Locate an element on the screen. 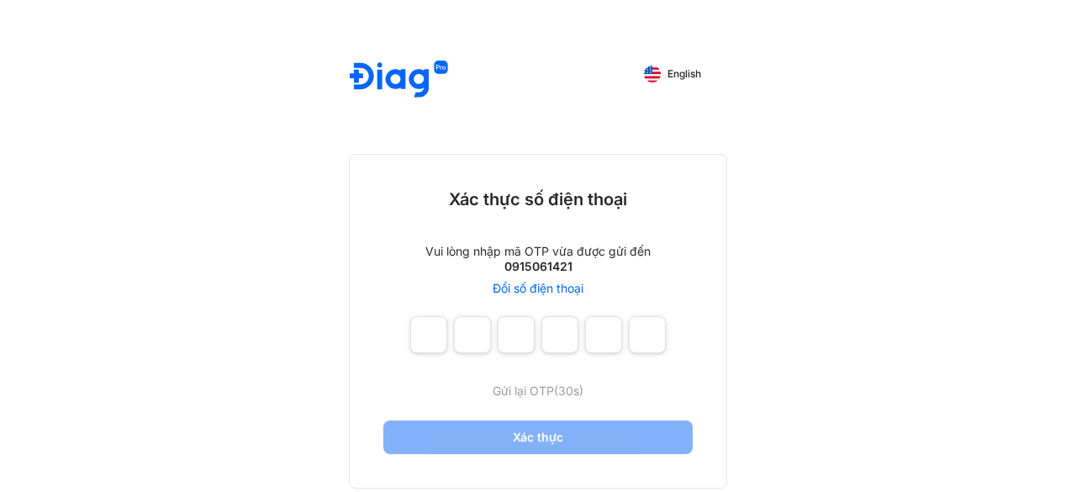 This screenshot has width=1076, height=492. div: Vui lòng nhập mã OTP vừa được gửi đến is located at coordinates (538, 251).